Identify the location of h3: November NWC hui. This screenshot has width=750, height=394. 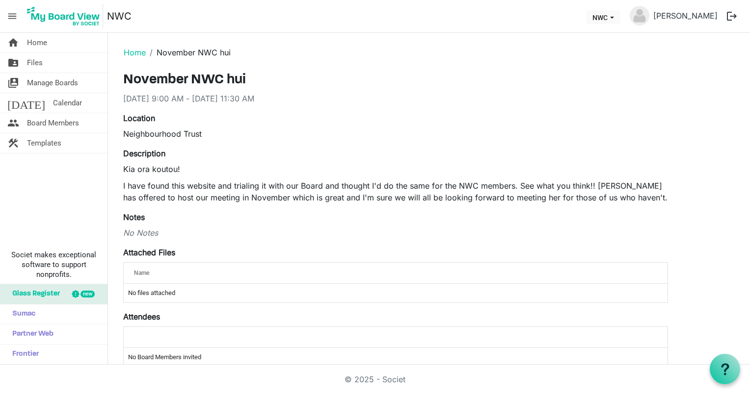
(395, 80).